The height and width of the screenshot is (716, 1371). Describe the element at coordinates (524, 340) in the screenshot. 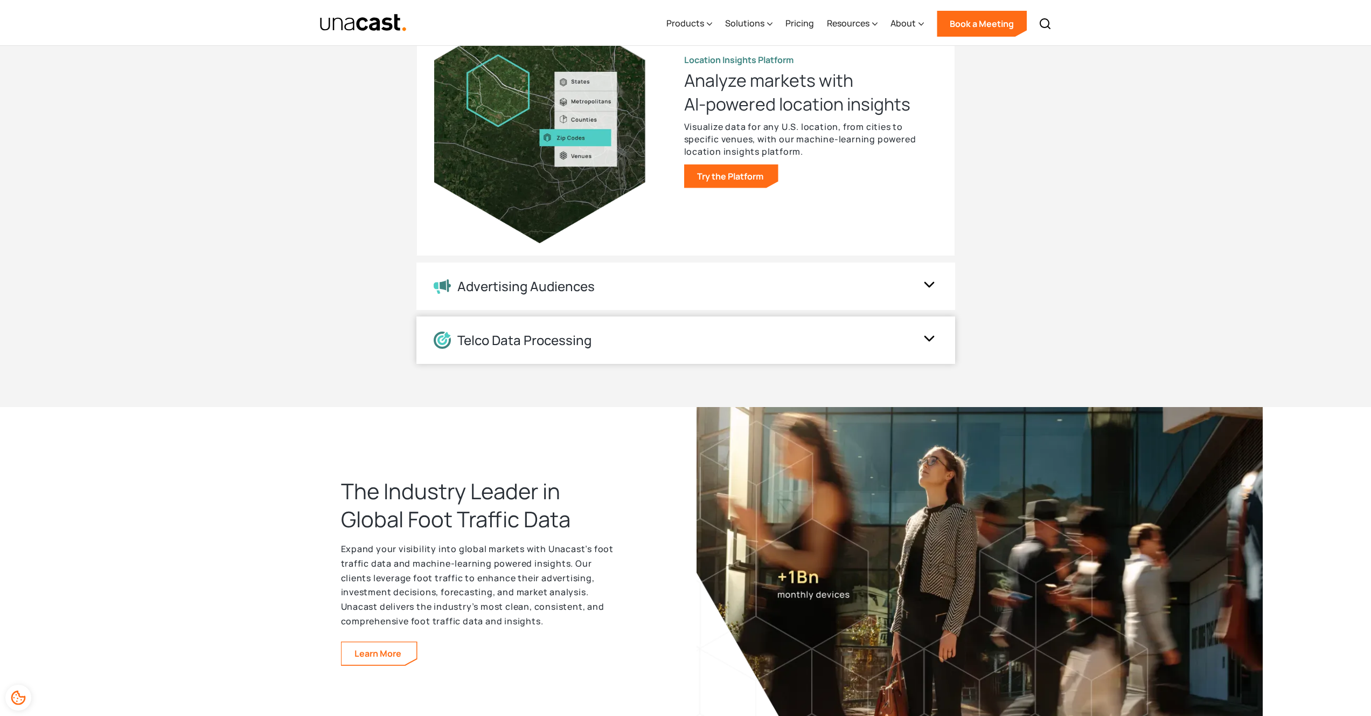

I see `div: Telco Data Processing` at that location.